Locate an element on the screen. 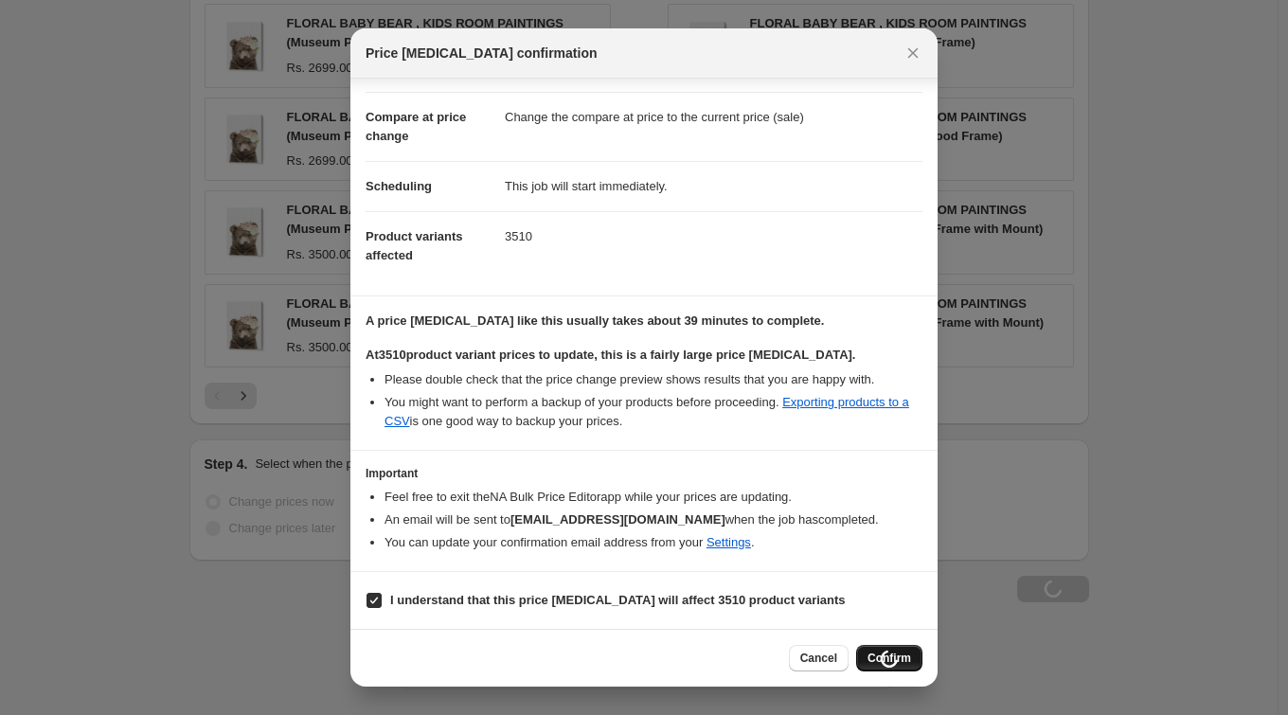 This screenshot has height=715, width=1288. li: Please double check that the price change preview shows results that you are happy with. is located at coordinates (654, 380).